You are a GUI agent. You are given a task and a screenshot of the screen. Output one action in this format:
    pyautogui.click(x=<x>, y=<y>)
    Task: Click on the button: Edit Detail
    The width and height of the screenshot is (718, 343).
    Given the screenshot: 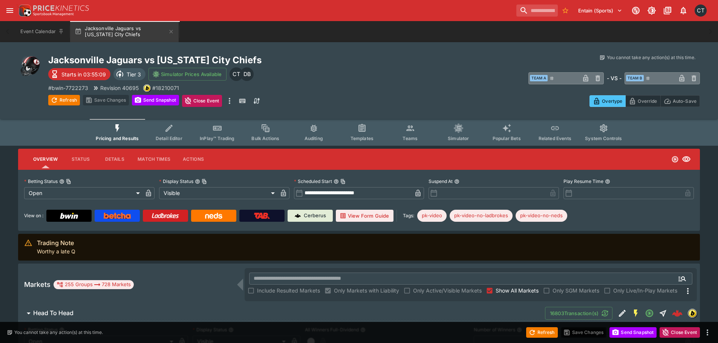 What is the action you would take?
    pyautogui.click(x=622, y=314)
    